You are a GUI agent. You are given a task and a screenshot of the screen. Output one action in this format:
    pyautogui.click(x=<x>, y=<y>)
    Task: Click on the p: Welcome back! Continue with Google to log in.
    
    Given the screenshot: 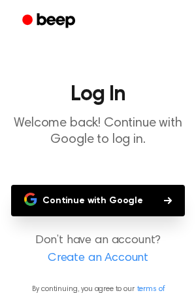 What is the action you would take?
    pyautogui.click(x=98, y=132)
    